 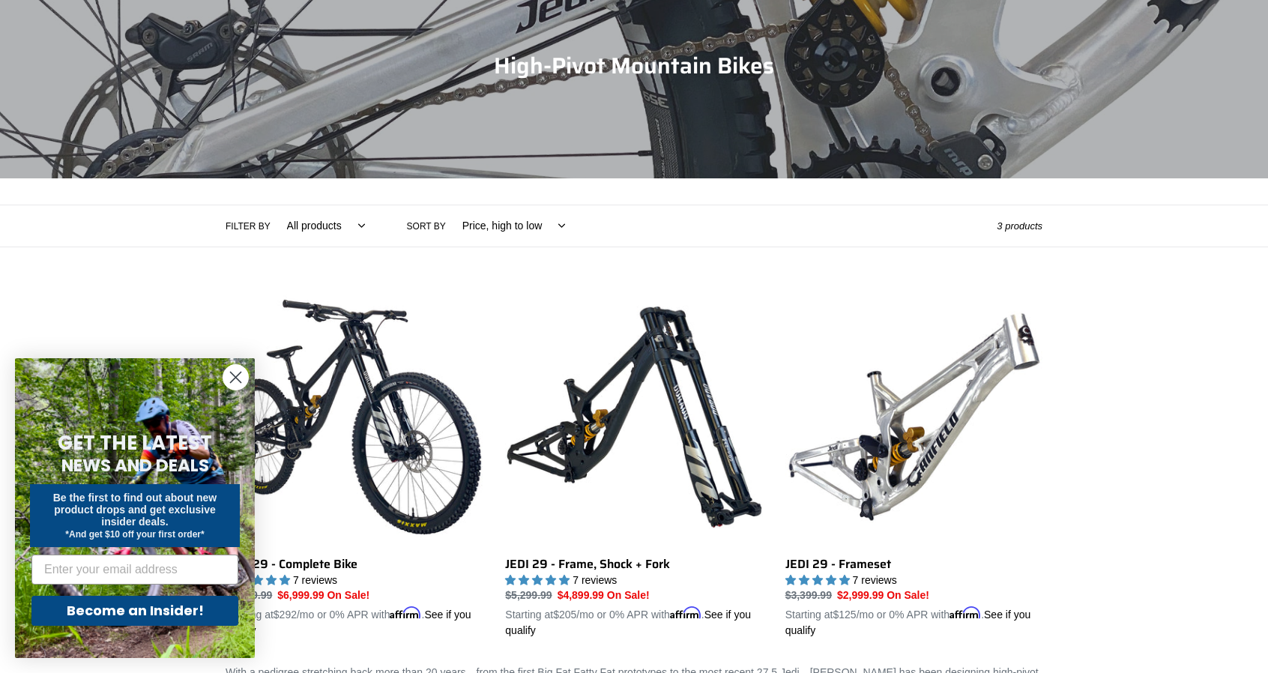 I want to click on span: *And get $10 off your first order*, so click(x=134, y=534).